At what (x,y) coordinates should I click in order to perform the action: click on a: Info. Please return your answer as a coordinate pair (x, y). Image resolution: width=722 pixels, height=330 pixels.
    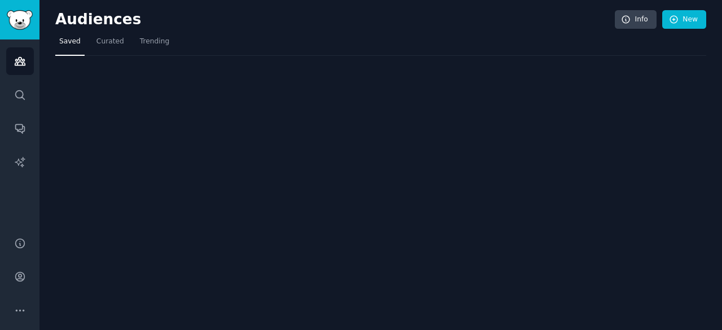
    Looking at the image, I should click on (635, 20).